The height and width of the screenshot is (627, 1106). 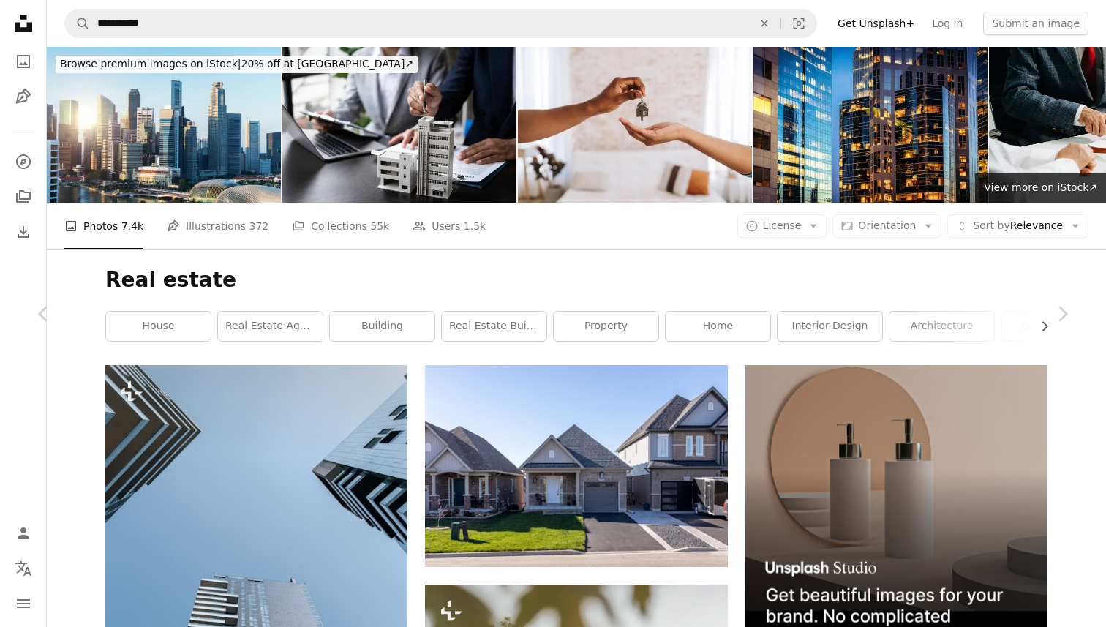 I want to click on button: Submit an image, so click(x=1036, y=23).